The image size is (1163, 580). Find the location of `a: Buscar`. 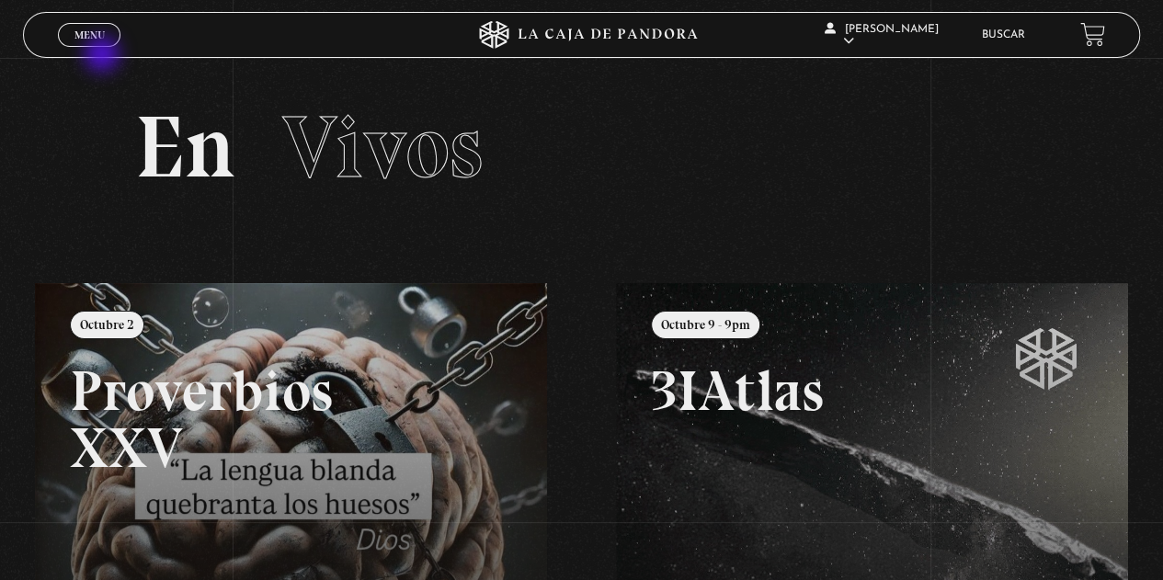

a: Buscar is located at coordinates (1003, 35).